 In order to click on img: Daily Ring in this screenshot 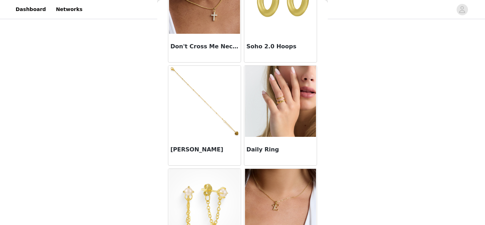, I will do `click(281, 101)`.